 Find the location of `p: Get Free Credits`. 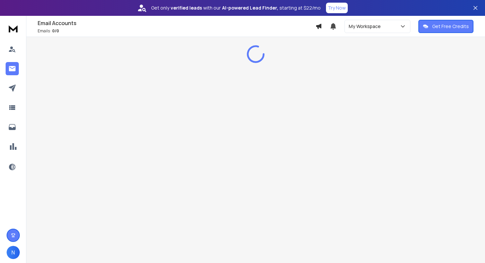

p: Get Free Credits is located at coordinates (450, 26).